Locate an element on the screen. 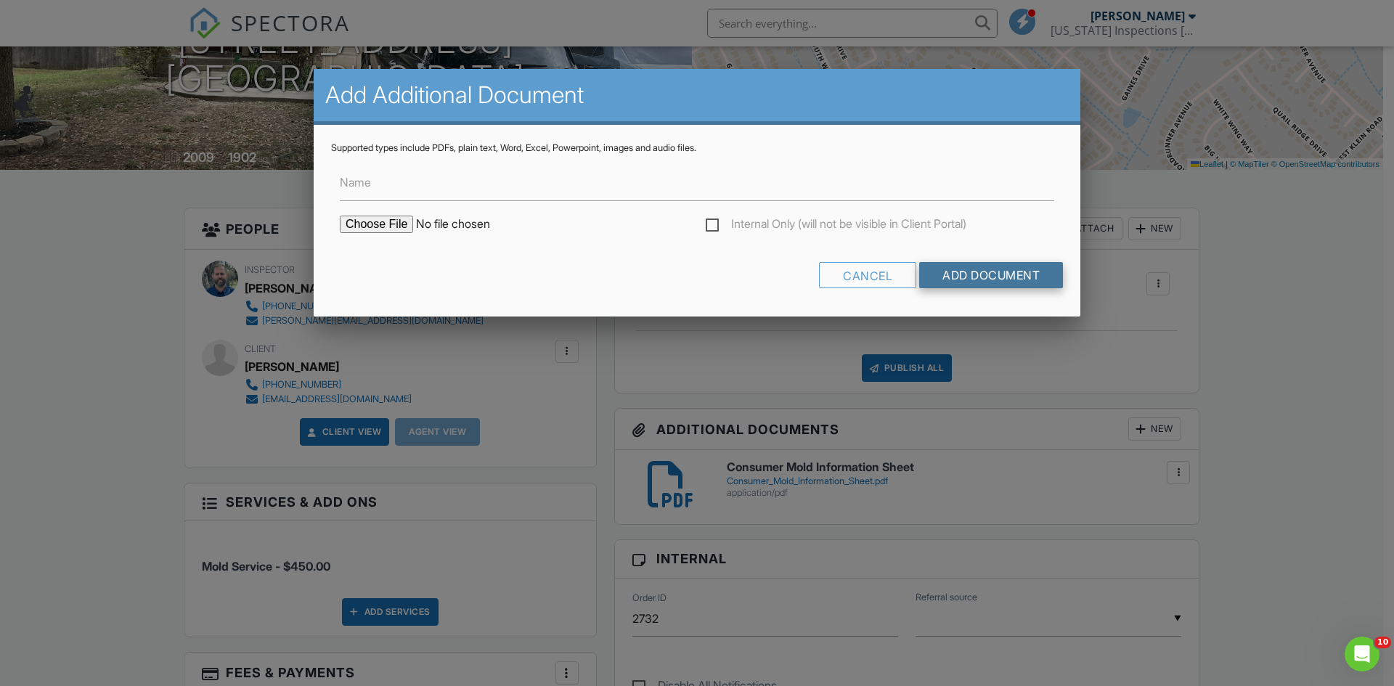 The image size is (1394, 686). label: Internal Only (will not be visible in Client Portal) is located at coordinates (836, 226).